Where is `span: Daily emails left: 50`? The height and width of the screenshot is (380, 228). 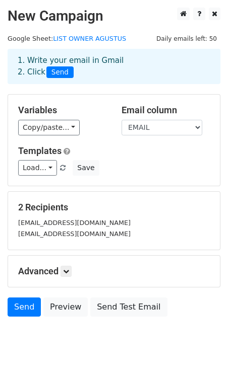 span: Daily emails left: 50 is located at coordinates (186, 39).